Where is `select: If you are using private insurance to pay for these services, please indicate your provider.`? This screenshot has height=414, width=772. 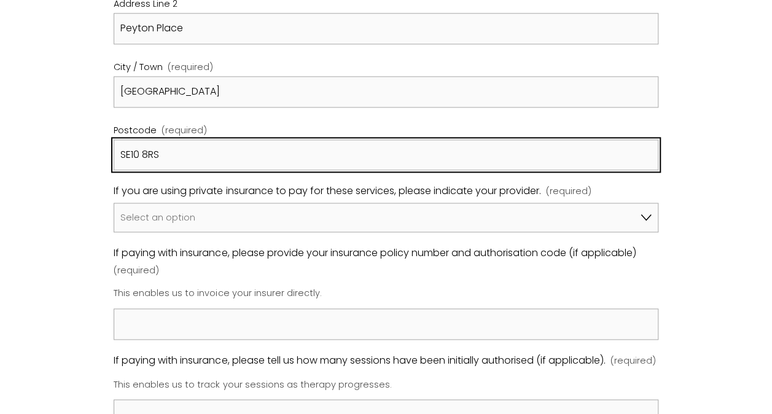 select: If you are using private insurance to pay for these services, please indicate your provider. is located at coordinates (386, 217).